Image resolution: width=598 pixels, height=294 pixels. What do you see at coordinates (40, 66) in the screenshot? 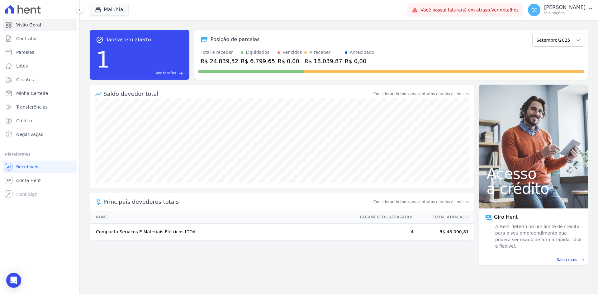
I see `a: Lotes` at bounding box center [40, 66].